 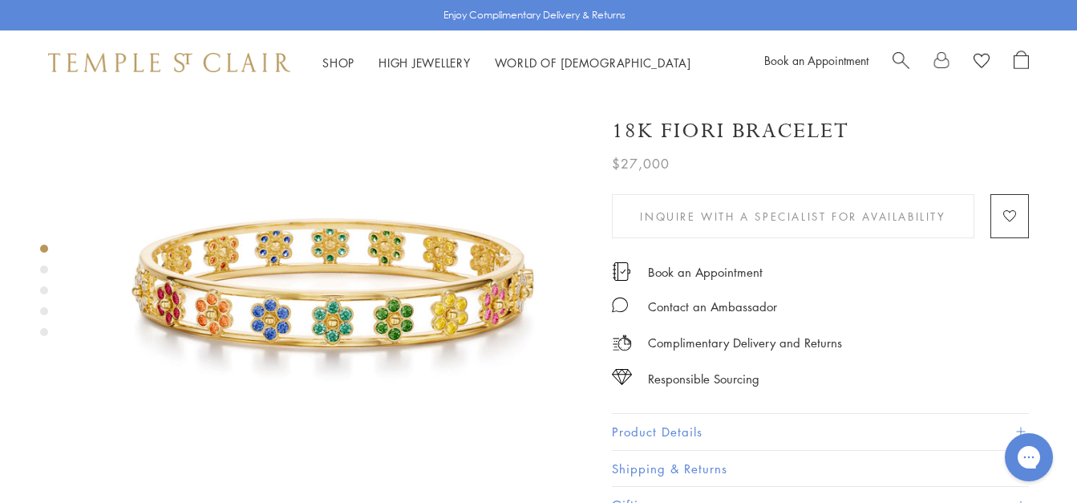 What do you see at coordinates (712, 306) in the screenshot?
I see `div: Contact an Ambassador` at bounding box center [712, 306].